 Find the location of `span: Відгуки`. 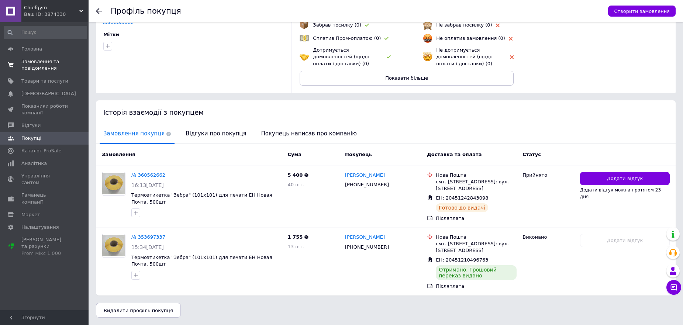

span: Відгуки is located at coordinates (31, 125).